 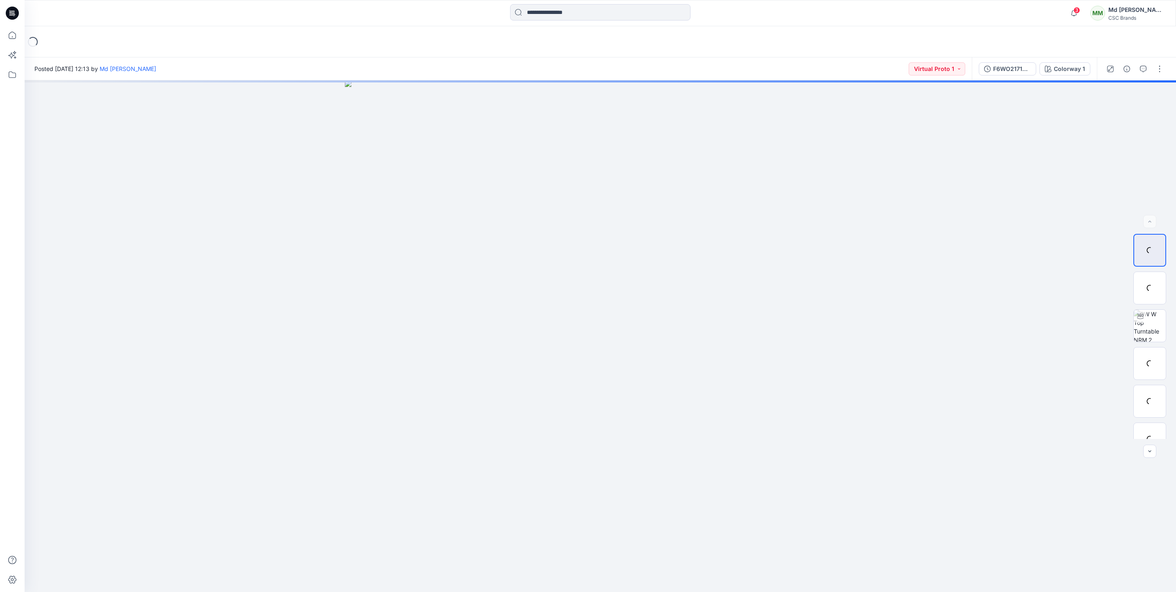 I want to click on button: F6WO217145_F26_PLSREG_VP1, so click(x=1008, y=69).